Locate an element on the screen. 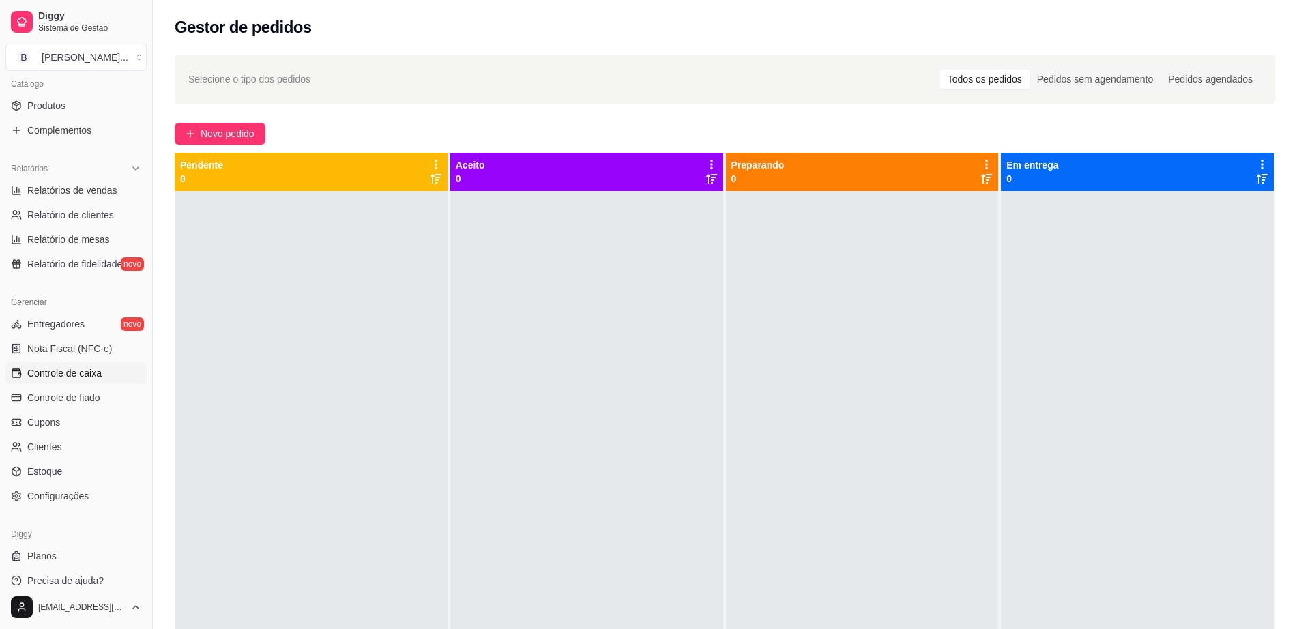 Image resolution: width=1297 pixels, height=629 pixels. span: Nota Fiscal (NFC-e) is located at coordinates (70, 349).